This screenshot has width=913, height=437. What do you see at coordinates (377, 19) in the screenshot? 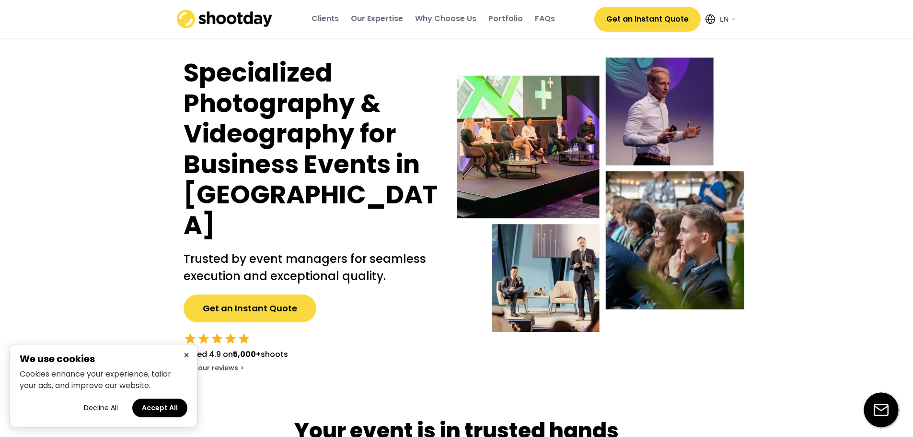
I see `div: Our Expertise` at bounding box center [377, 19].